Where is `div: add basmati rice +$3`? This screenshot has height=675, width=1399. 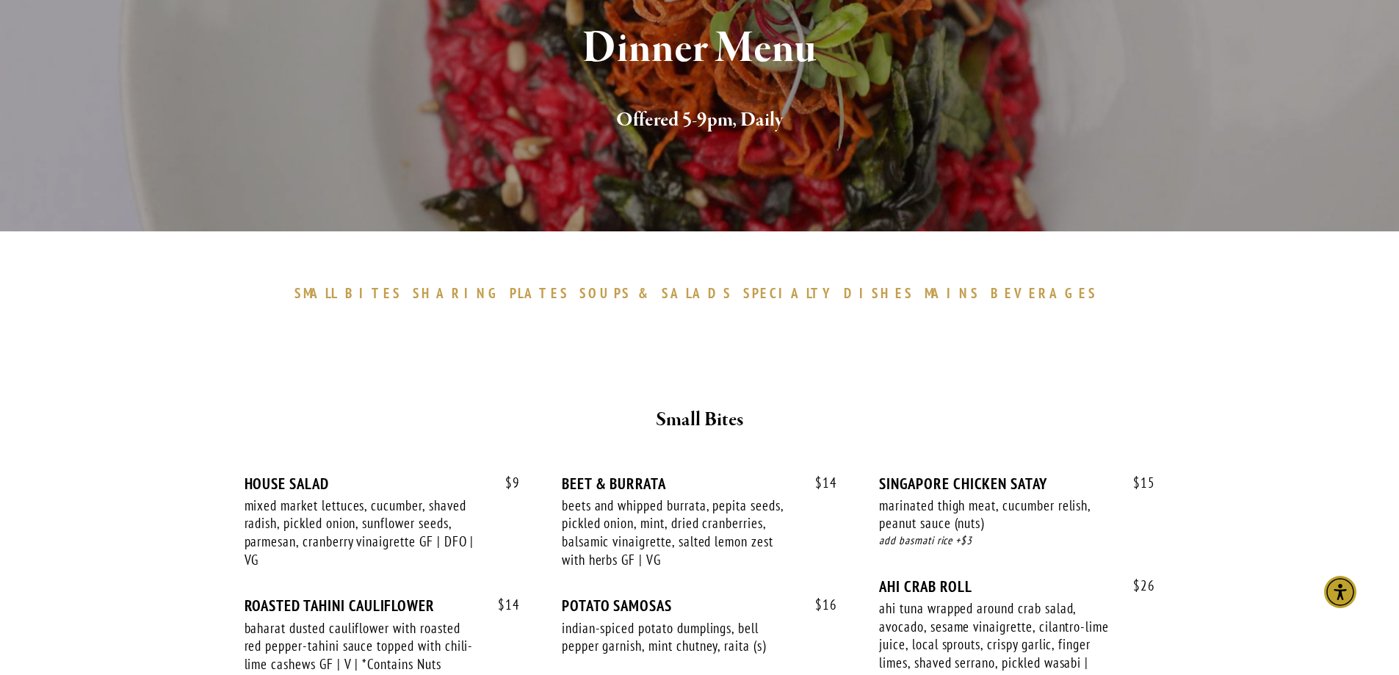 div: add basmati rice +$3 is located at coordinates (1017, 541).